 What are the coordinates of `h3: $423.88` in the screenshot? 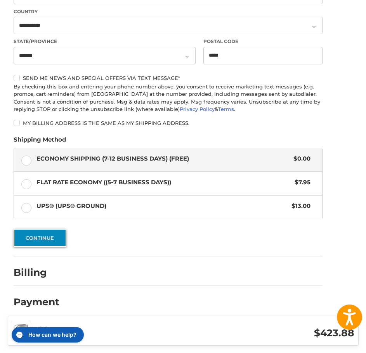 It's located at (275, 333).